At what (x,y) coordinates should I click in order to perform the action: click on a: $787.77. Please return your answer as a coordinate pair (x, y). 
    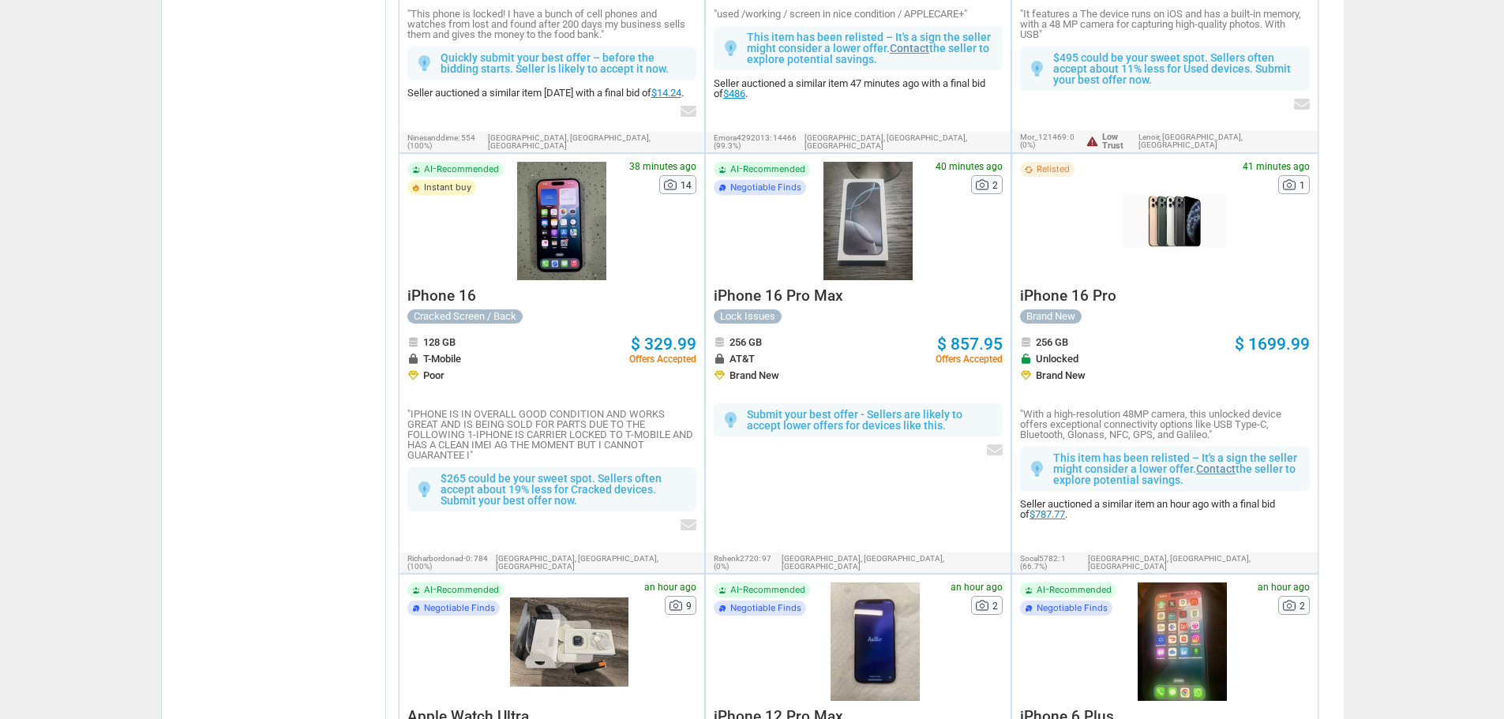
    Looking at the image, I should click on (1047, 514).